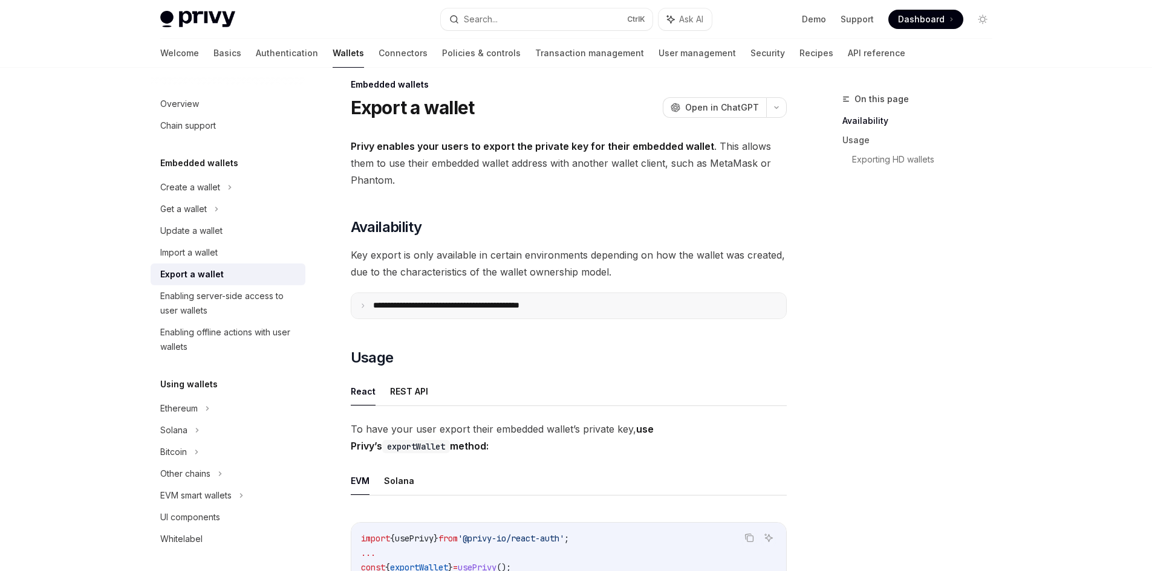 Image resolution: width=1152 pixels, height=571 pixels. What do you see at coordinates (363, 391) in the screenshot?
I see `button: React` at bounding box center [363, 391].